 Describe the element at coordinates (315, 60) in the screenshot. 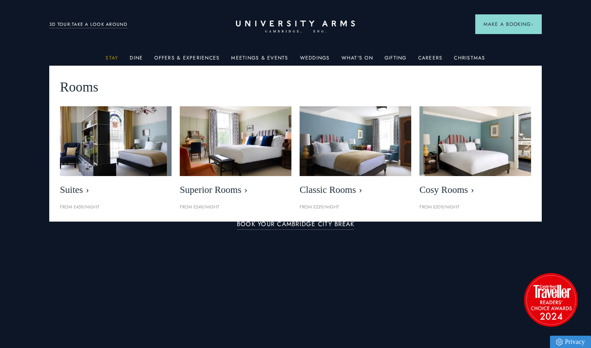

I see `a: Weddings` at that location.